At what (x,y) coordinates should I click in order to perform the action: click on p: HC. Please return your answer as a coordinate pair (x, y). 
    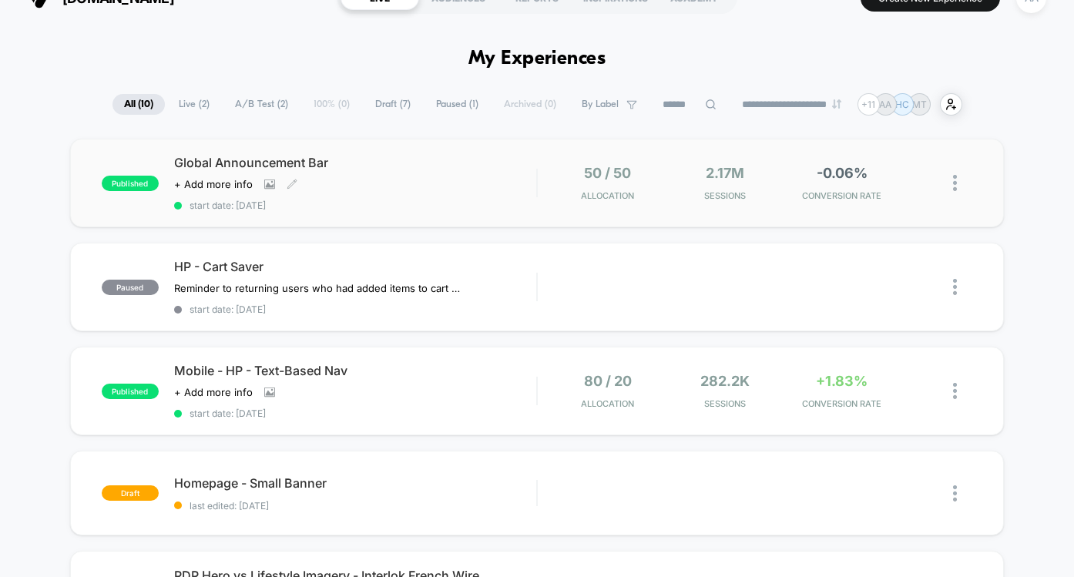
    Looking at the image, I should click on (903, 104).